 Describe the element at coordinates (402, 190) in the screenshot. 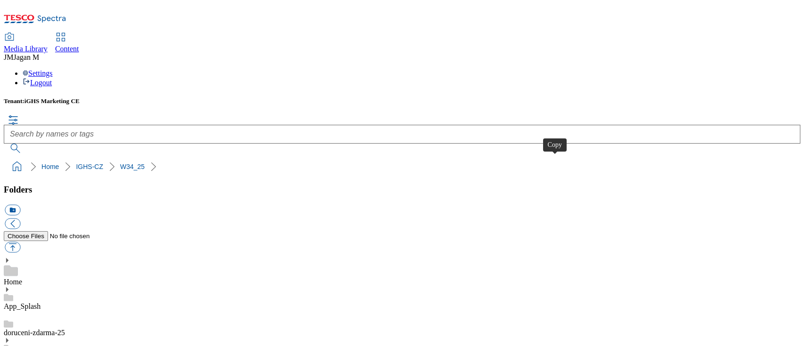

I see `h3: Folders` at that location.